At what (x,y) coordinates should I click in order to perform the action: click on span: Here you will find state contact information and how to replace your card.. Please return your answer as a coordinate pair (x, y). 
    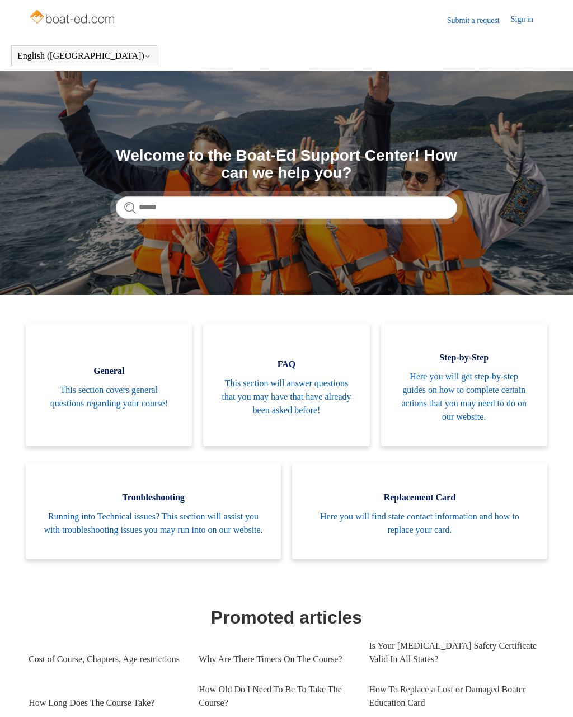
    Looking at the image, I should click on (420, 523).